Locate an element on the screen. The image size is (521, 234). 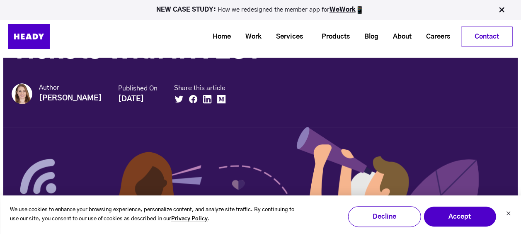
img: app emoji is located at coordinates (359, 10).